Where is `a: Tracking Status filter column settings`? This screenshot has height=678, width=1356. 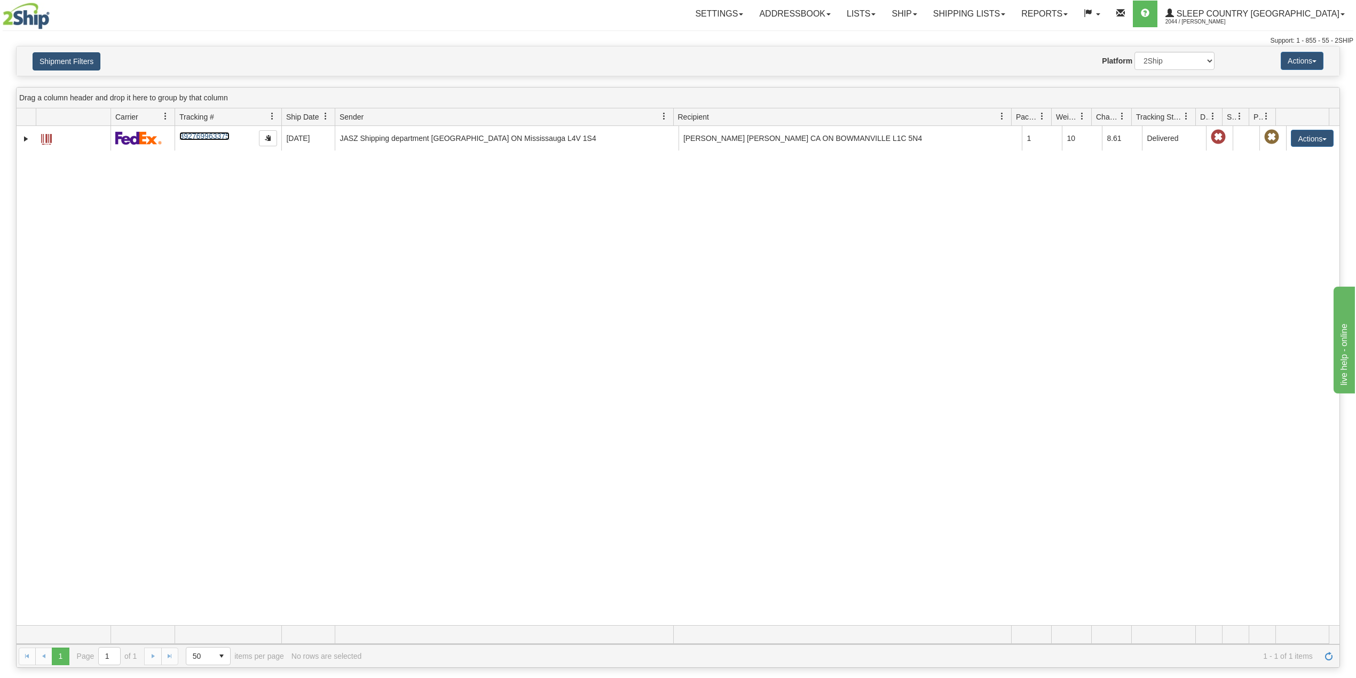
a: Tracking Status filter column settings is located at coordinates (1186, 116).